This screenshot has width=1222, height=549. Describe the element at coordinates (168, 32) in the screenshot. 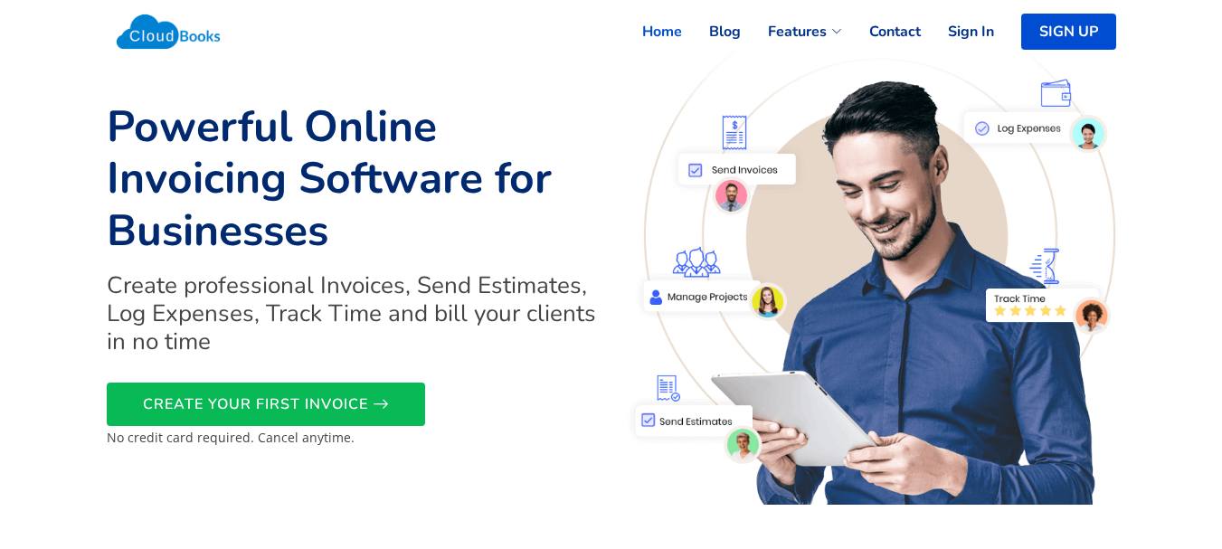

I see `img: Cloudbooks Logo` at that location.